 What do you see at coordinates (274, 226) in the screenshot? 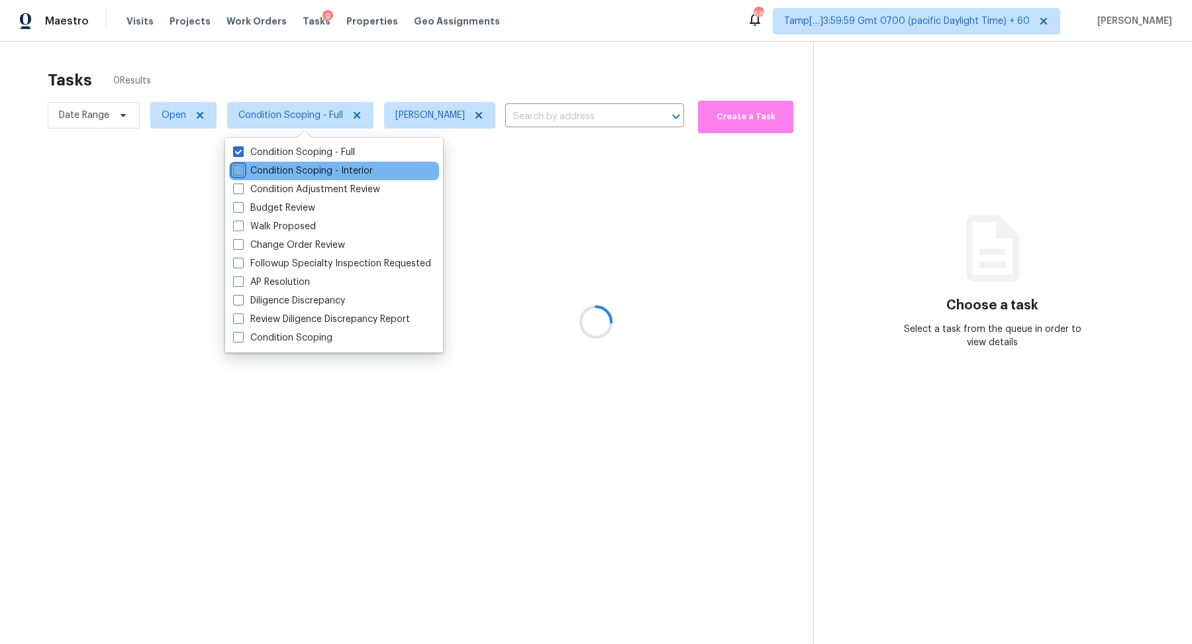
I see `label: Walk Proposed` at bounding box center [274, 226].